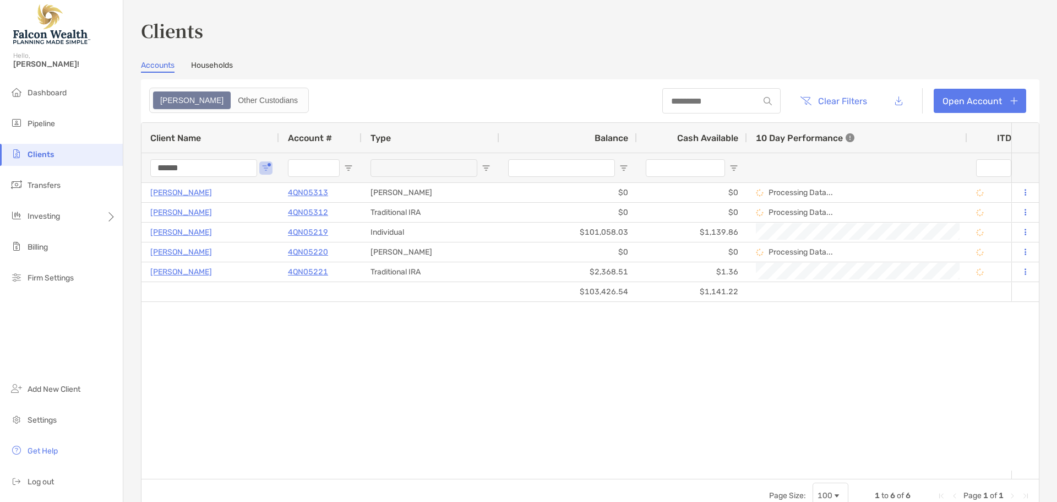 Image resolution: width=1057 pixels, height=502 pixels. Describe the element at coordinates (42, 420) in the screenshot. I see `span: Settings` at that location.